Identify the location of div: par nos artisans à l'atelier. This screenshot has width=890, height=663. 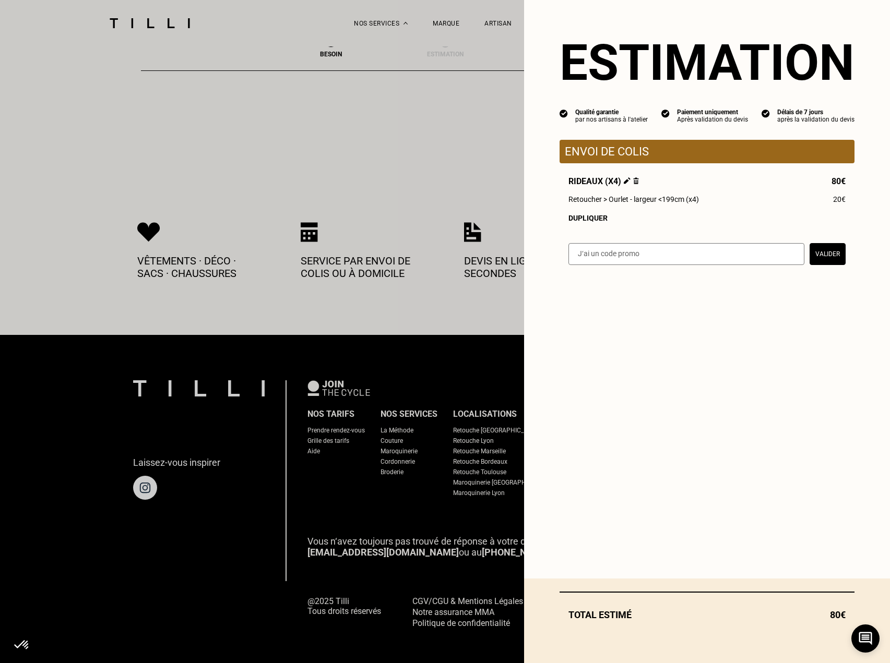
(611, 120).